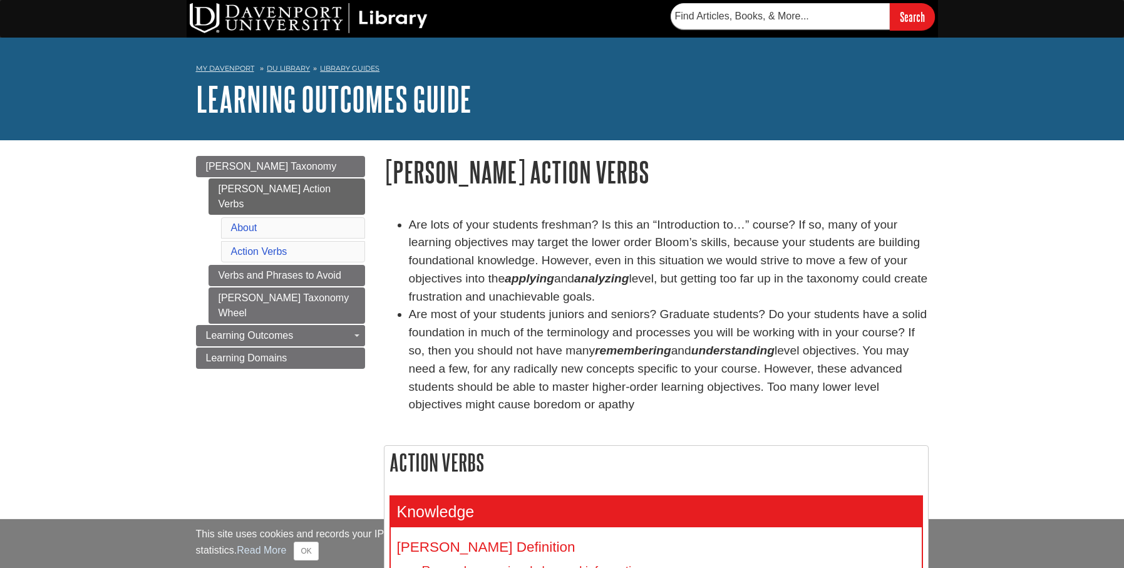 The width and height of the screenshot is (1124, 568). I want to click on a: My Davenport, so click(225, 68).